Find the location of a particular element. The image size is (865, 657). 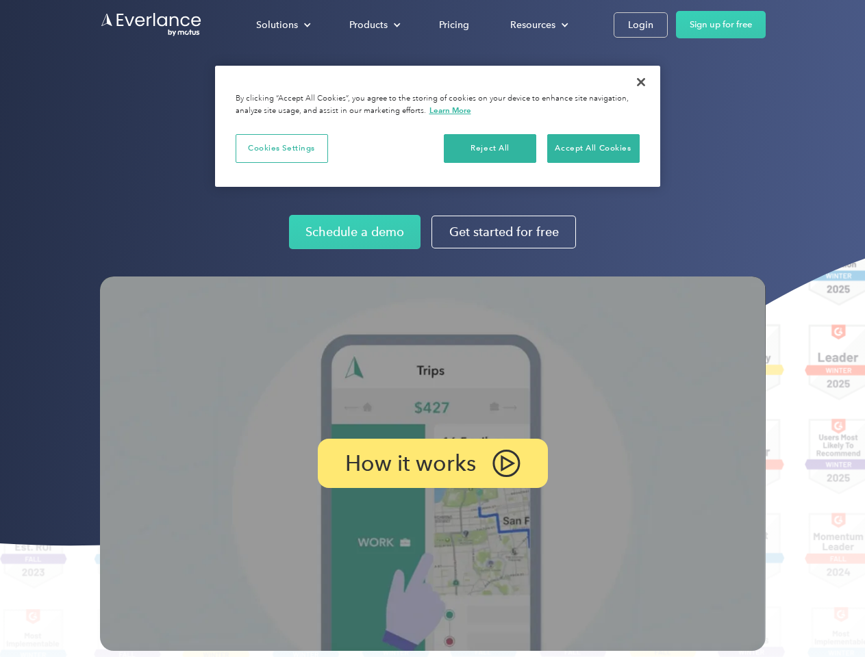

p: How it works is located at coordinates (410, 464).